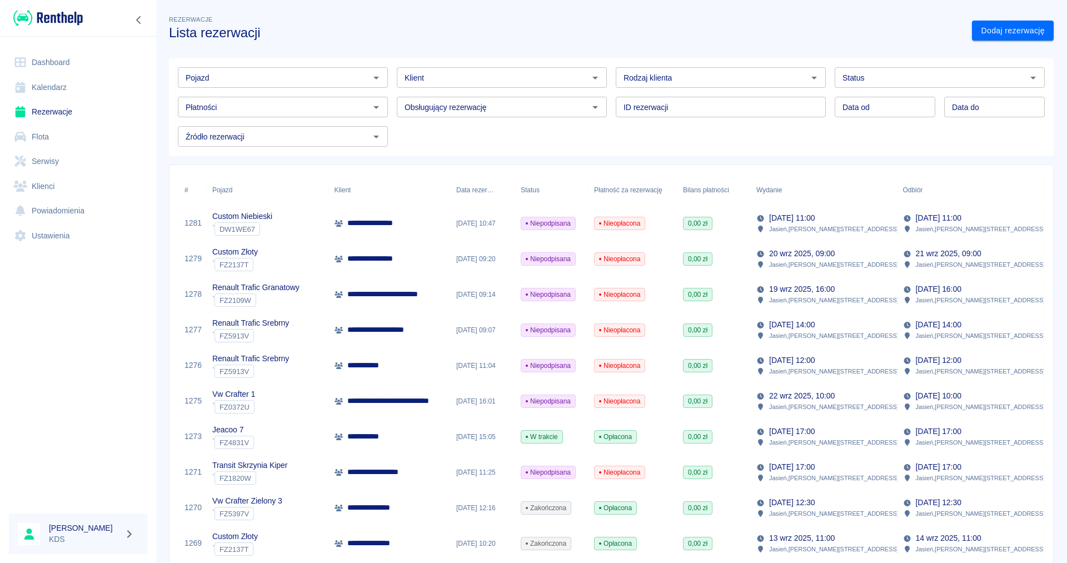 The width and height of the screenshot is (1067, 563). I want to click on a: Ustawienia, so click(78, 236).